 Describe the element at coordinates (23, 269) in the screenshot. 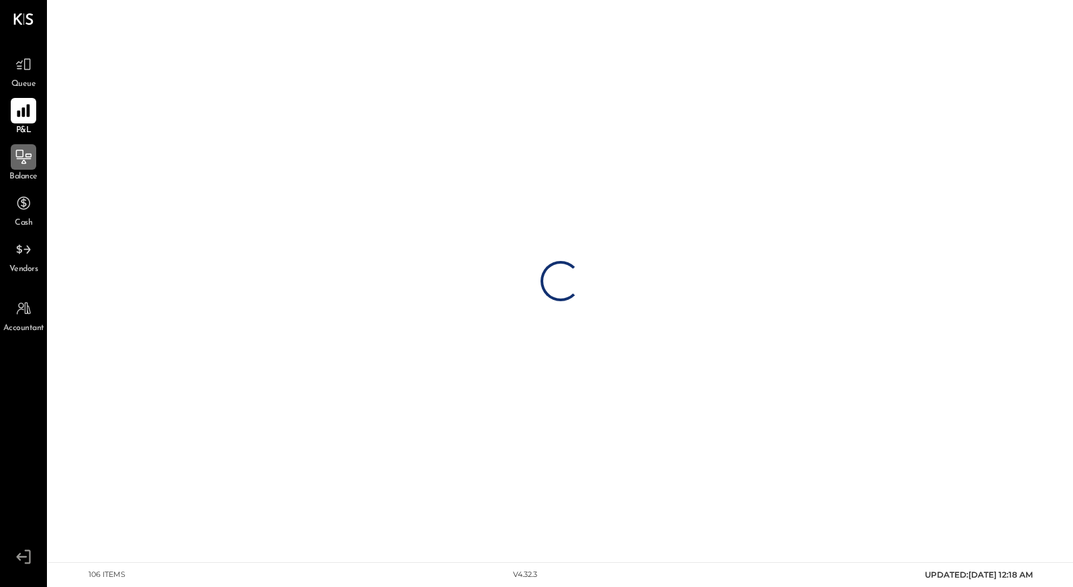

I see `span: Vendors` at that location.